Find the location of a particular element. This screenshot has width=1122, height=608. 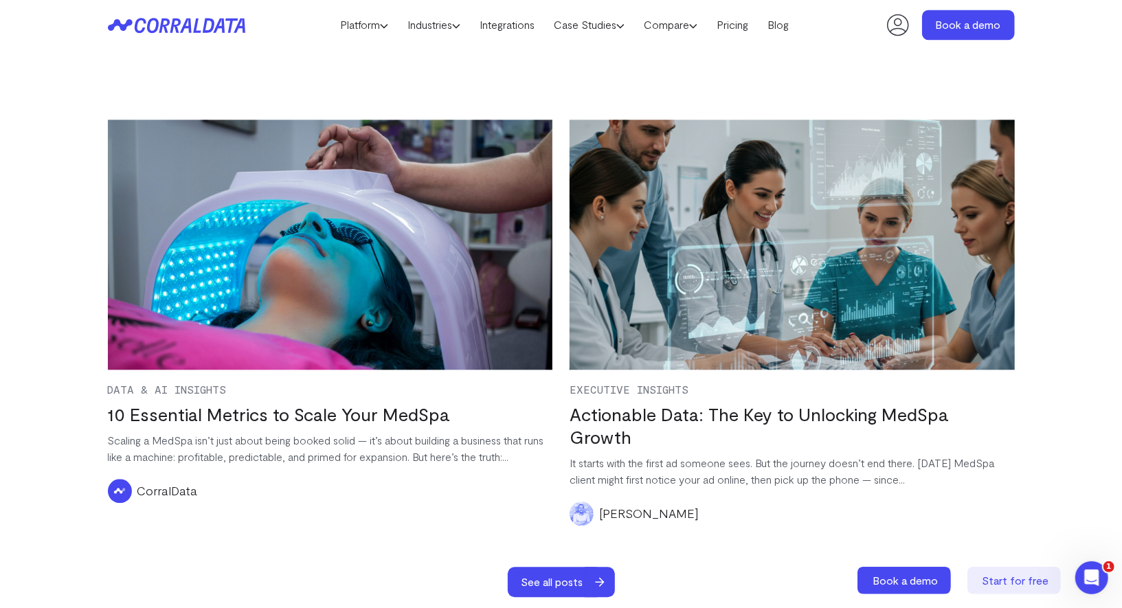

span: Book a demo is located at coordinates (906, 580).